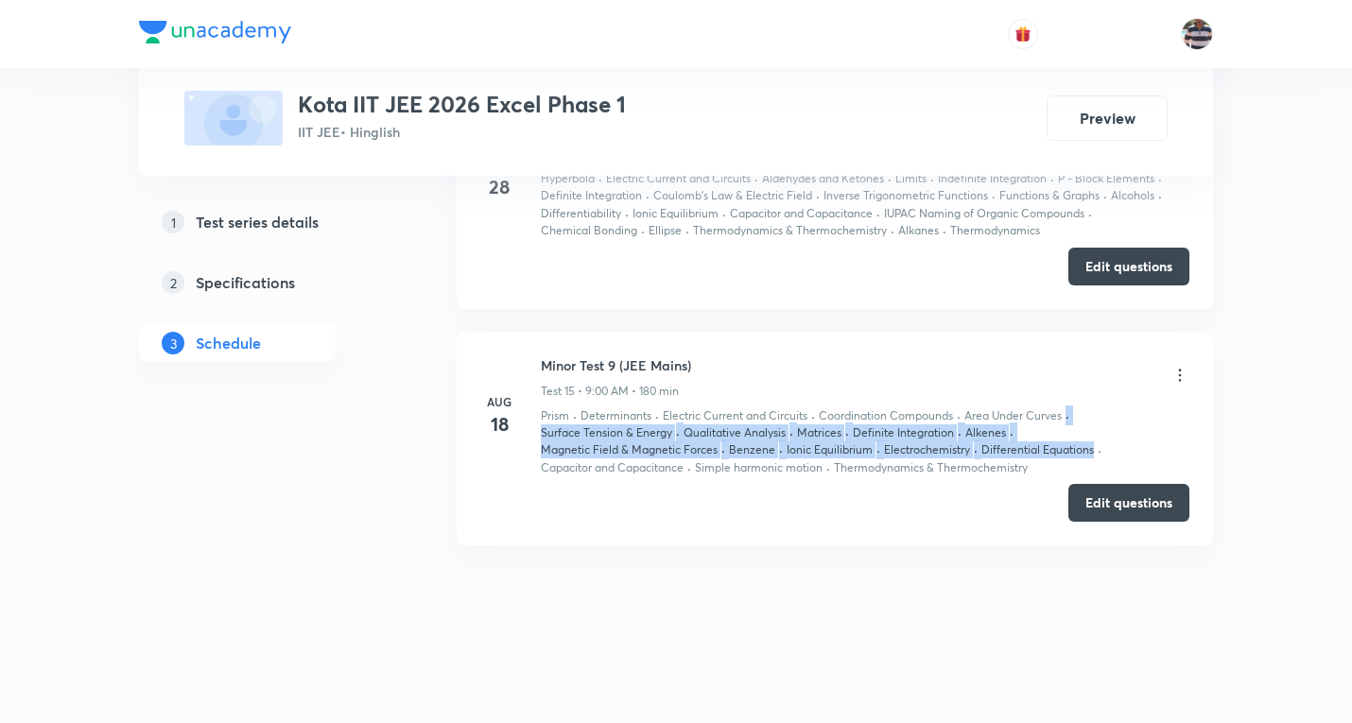  Describe the element at coordinates (610, 392) in the screenshot. I see `p: Test 15 • 9:00 AM • 180 min` at that location.